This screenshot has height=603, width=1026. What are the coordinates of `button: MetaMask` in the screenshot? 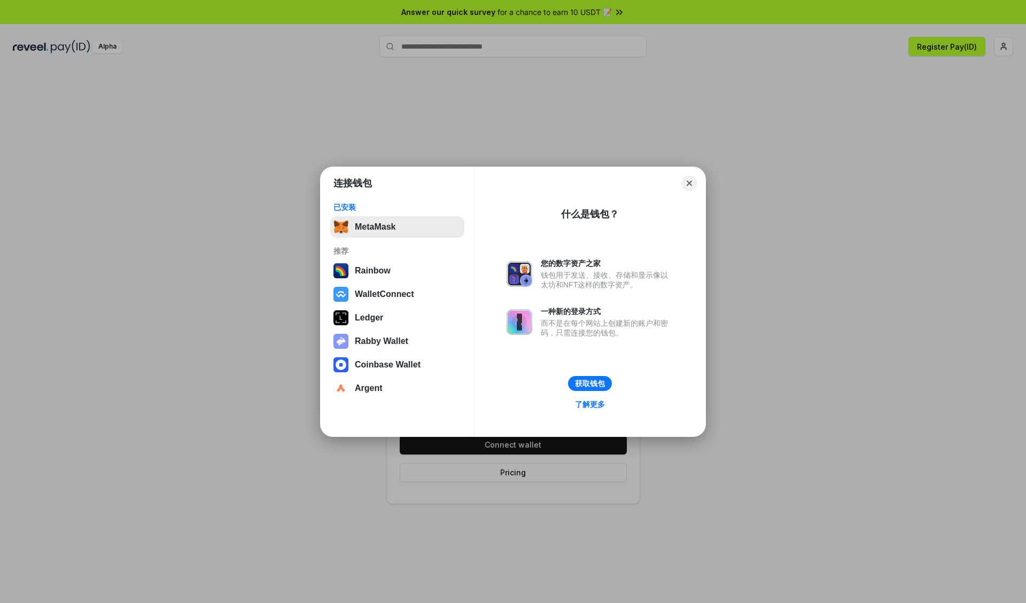 It's located at (397, 227).